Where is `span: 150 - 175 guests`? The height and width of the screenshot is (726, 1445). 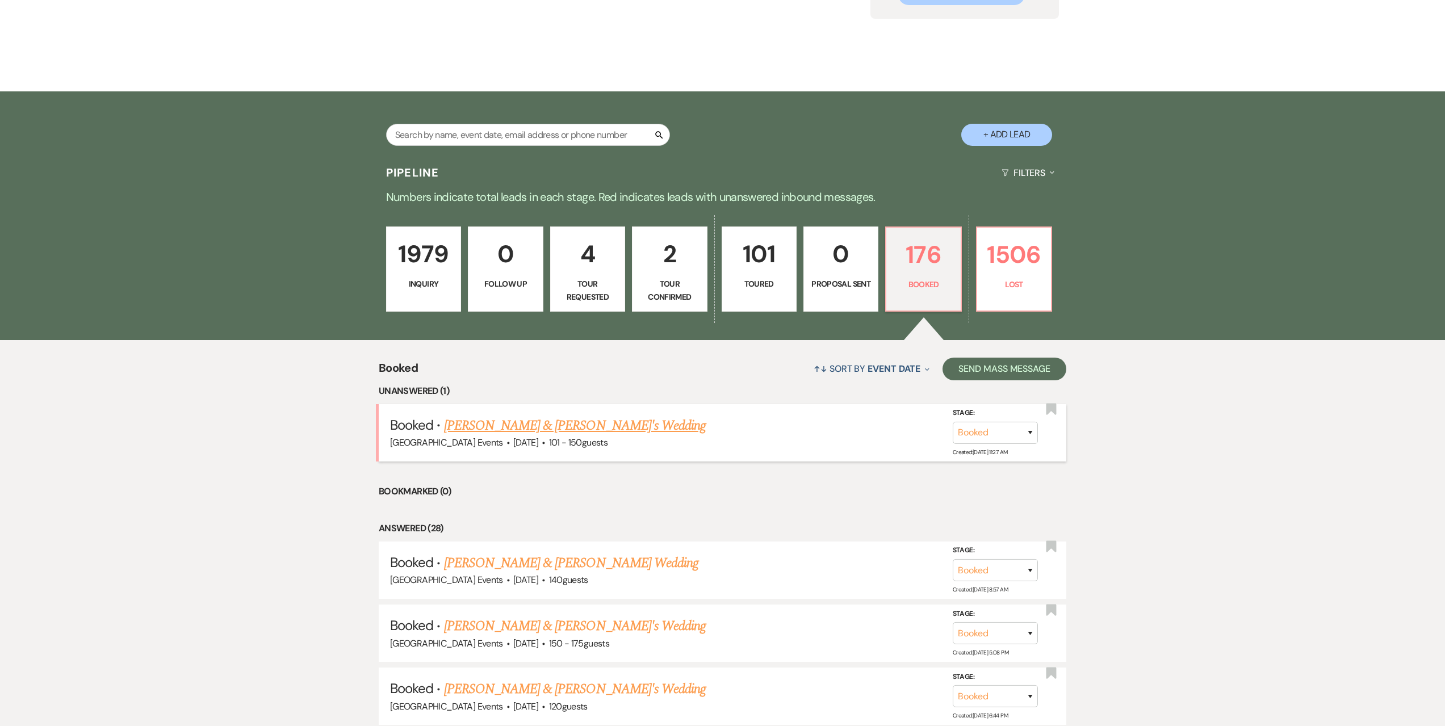
span: 150 - 175 guests is located at coordinates (579, 643).